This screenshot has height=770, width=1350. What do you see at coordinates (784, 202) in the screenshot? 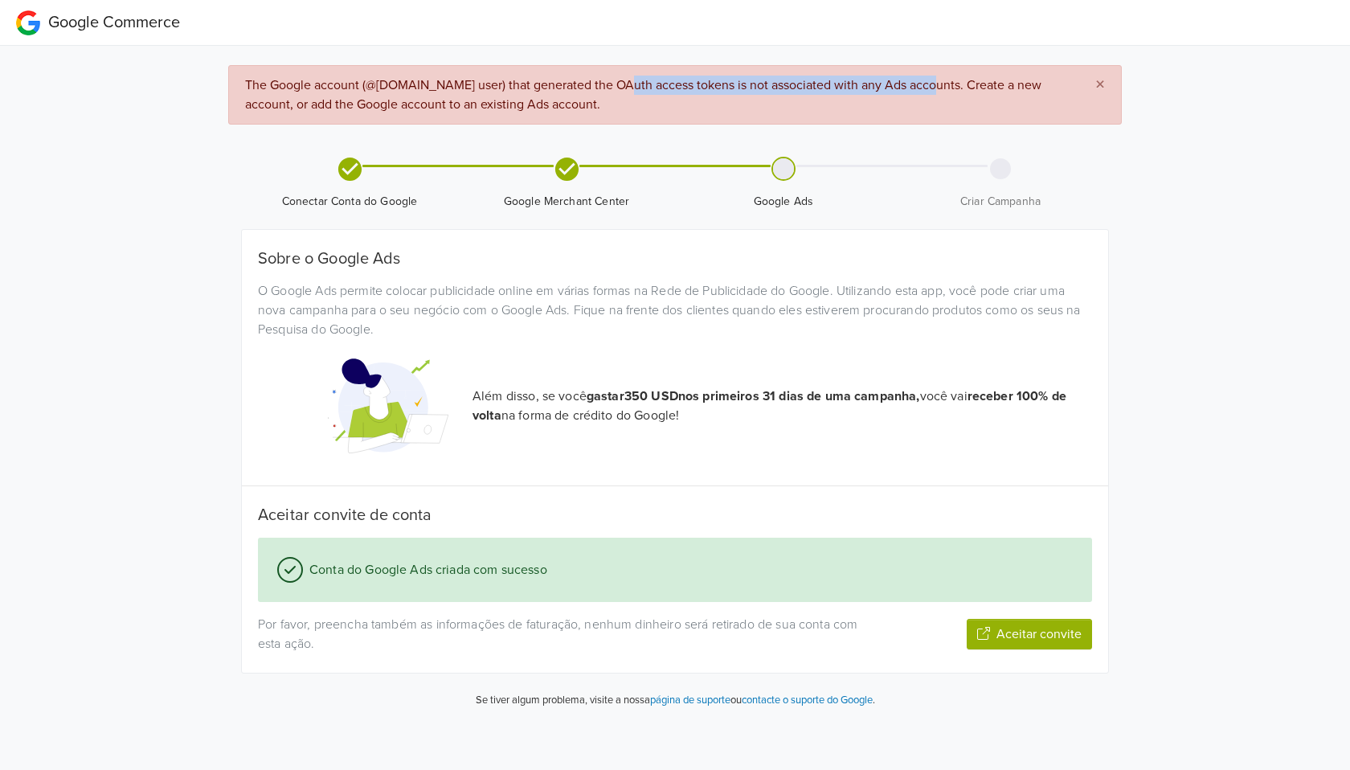
I see `span: Google Ads` at bounding box center [784, 202].